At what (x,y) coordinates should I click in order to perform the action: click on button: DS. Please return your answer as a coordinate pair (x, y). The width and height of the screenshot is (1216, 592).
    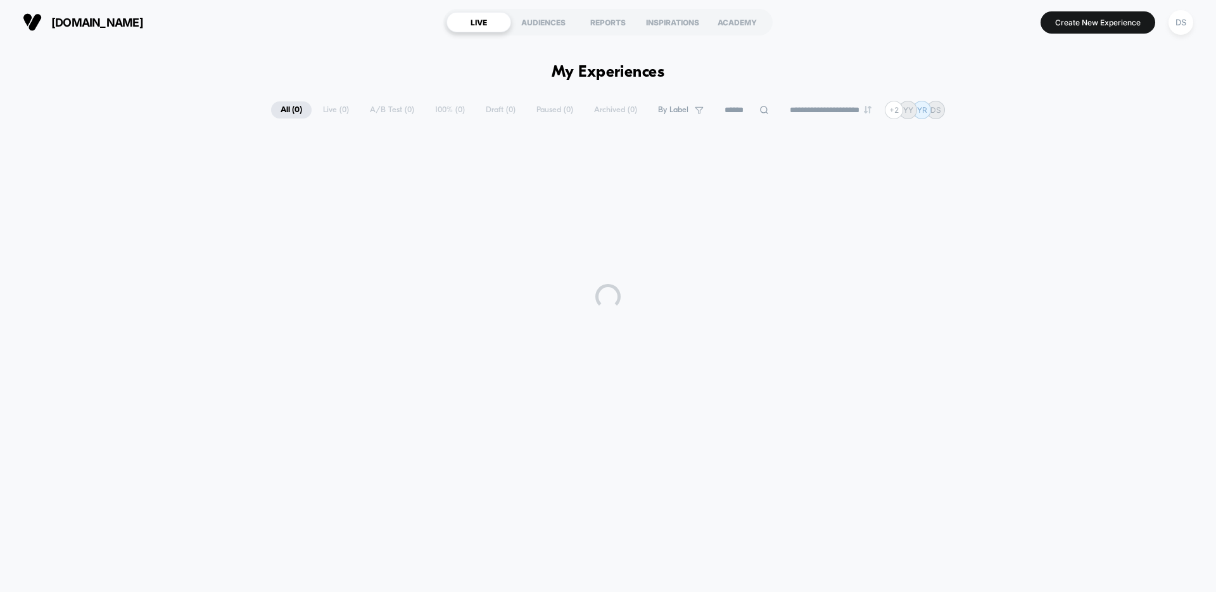
    Looking at the image, I should click on (1181, 22).